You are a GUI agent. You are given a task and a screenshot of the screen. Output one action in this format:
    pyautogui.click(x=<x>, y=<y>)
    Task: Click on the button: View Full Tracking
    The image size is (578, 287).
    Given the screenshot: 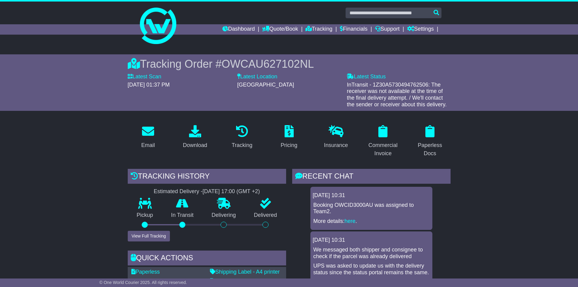 What is the action you would take?
    pyautogui.click(x=149, y=236)
    